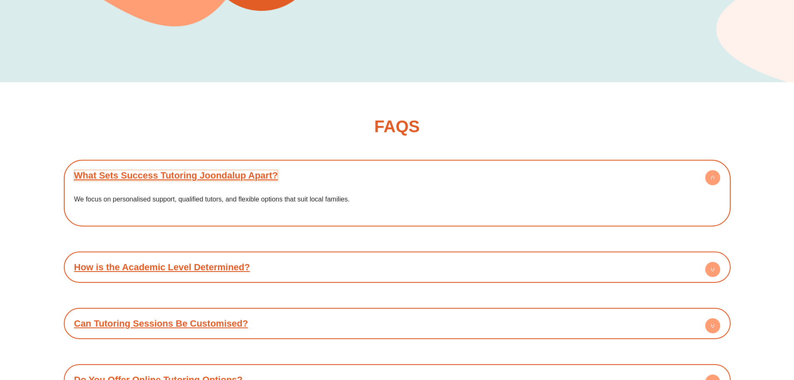  What do you see at coordinates (397, 267) in the screenshot?
I see `div: How is the Academic Level Determined?` at bounding box center [397, 267].